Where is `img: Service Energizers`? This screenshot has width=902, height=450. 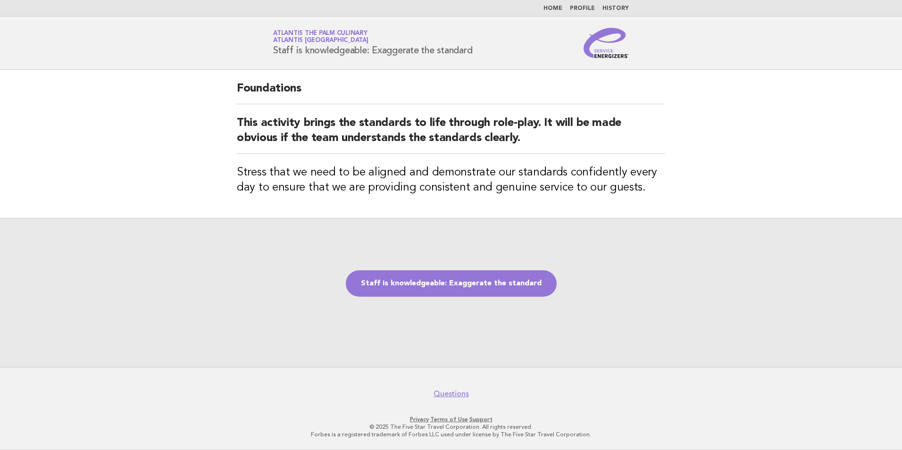 img: Service Energizers is located at coordinates (606, 43).